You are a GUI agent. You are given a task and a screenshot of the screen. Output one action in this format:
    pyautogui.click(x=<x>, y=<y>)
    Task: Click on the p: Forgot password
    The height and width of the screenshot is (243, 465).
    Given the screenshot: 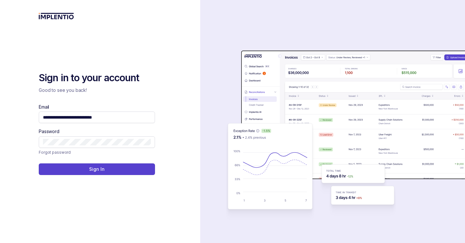 What is the action you would take?
    pyautogui.click(x=55, y=153)
    